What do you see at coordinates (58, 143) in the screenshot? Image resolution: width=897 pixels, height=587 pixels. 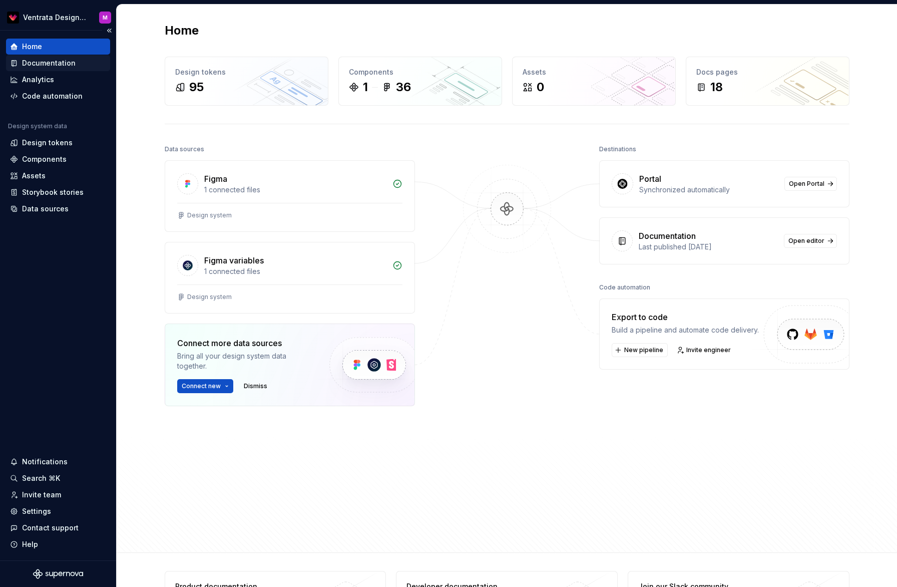 I see `a: Design tokens` at bounding box center [58, 143].